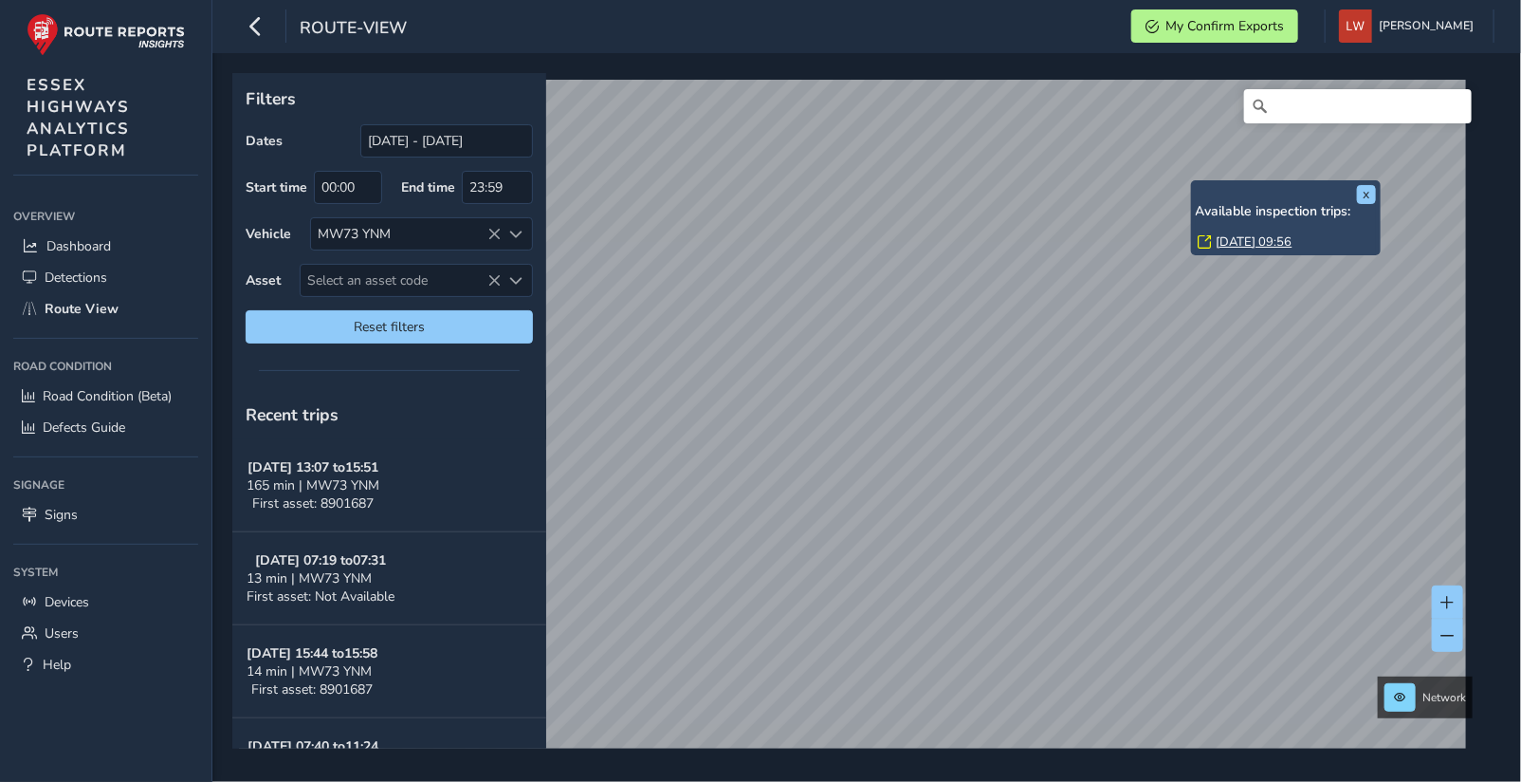 This screenshot has height=782, width=1521. I want to click on a: Detections, so click(105, 277).